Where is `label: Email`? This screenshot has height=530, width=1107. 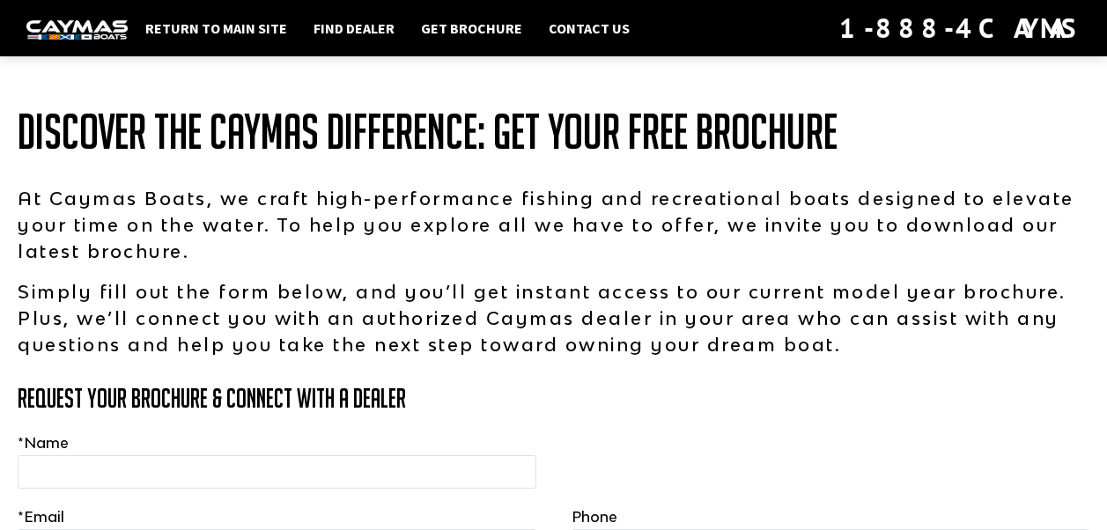
label: Email is located at coordinates (40, 517).